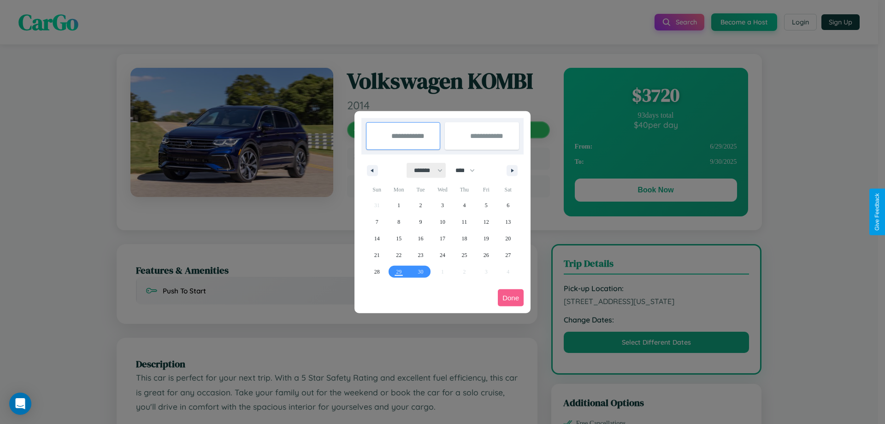 The image size is (885, 424). I want to click on span: 20, so click(508, 238).